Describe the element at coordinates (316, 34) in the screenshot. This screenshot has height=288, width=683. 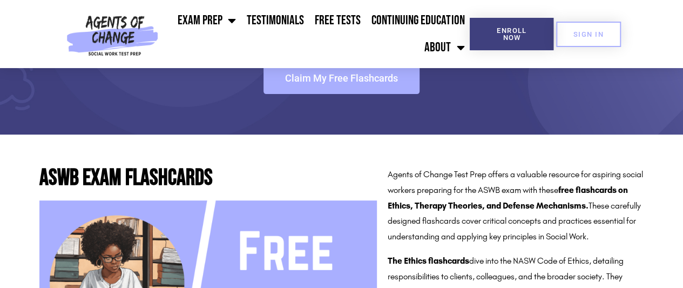
I see `nav: Menu` at that location.